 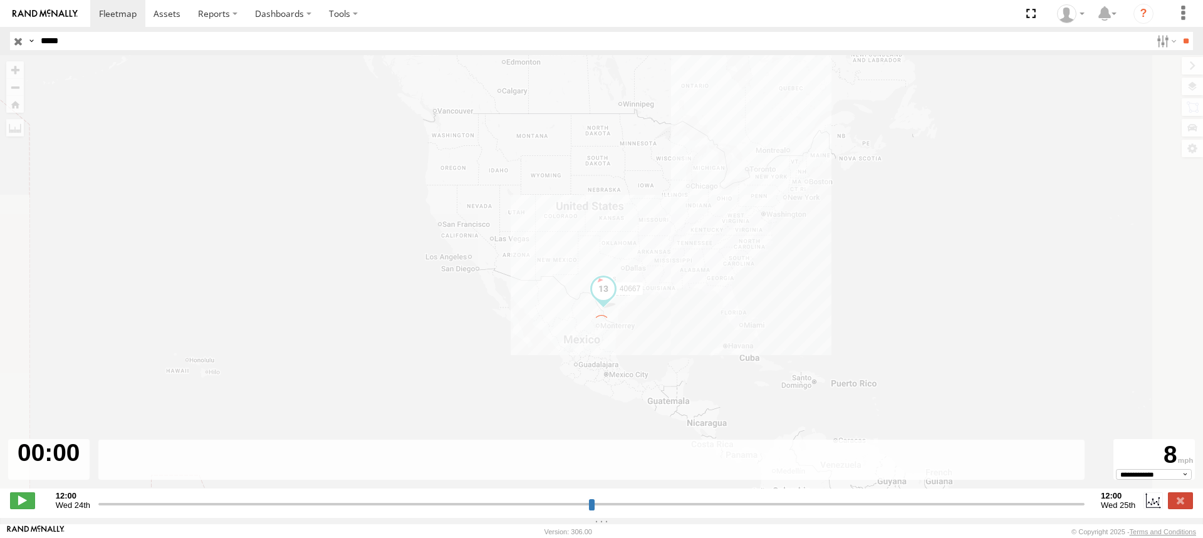 I want to click on label: Play/Stop, so click(x=23, y=501).